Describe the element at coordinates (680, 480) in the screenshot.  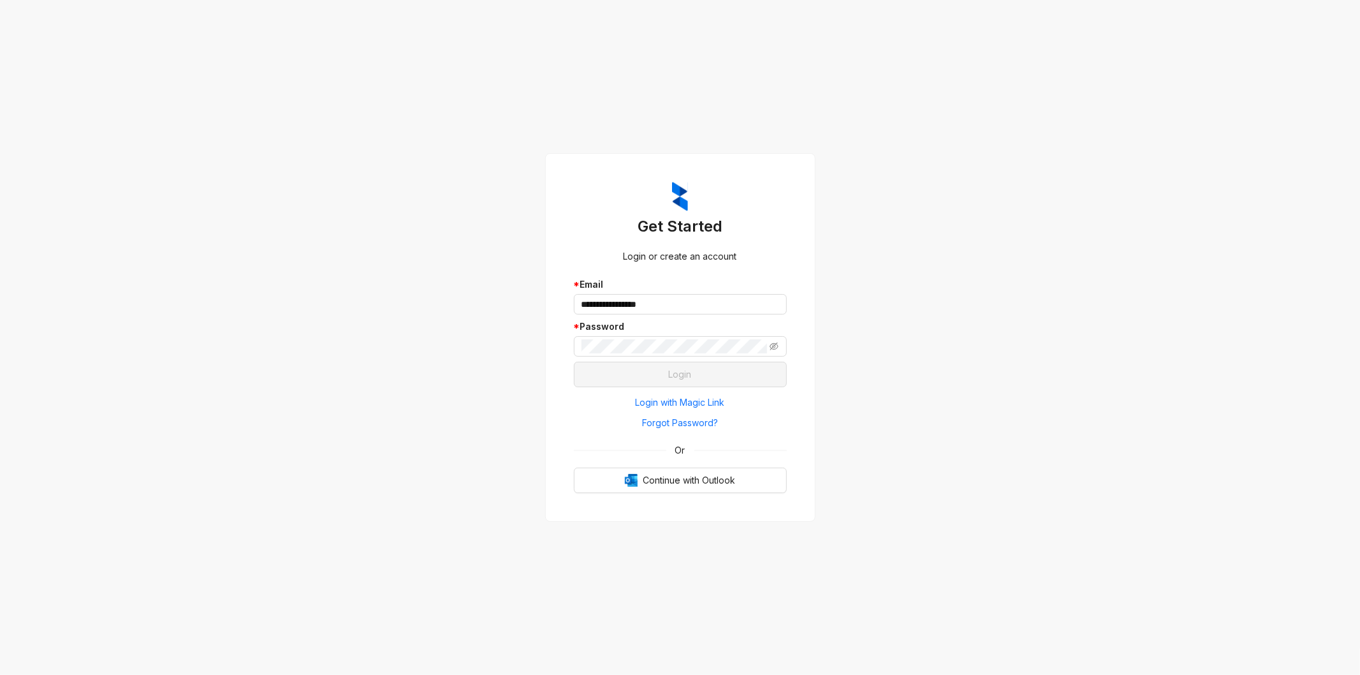
I see `button: OutlookContinue with Outlook` at that location.